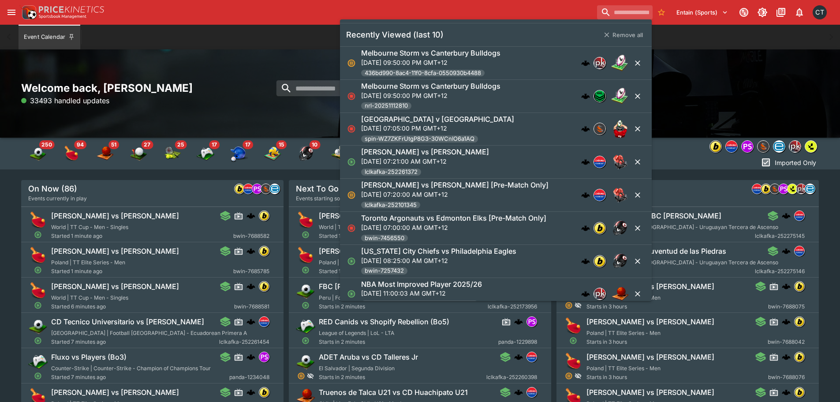 The width and height of the screenshot is (840, 402). What do you see at coordinates (249, 377) in the screenshot?
I see `span: panda-1234048` at bounding box center [249, 377].